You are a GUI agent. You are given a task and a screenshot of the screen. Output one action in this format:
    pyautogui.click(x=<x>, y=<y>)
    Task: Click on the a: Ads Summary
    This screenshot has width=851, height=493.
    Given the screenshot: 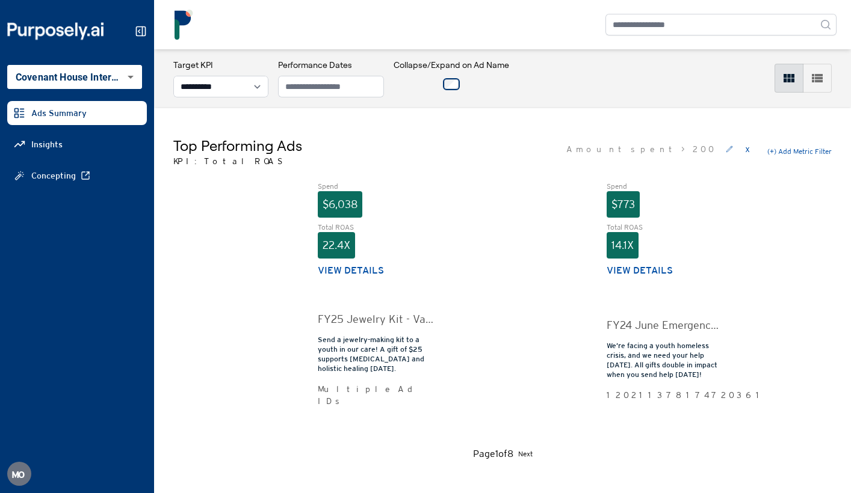 What is the action you would take?
    pyautogui.click(x=77, y=113)
    